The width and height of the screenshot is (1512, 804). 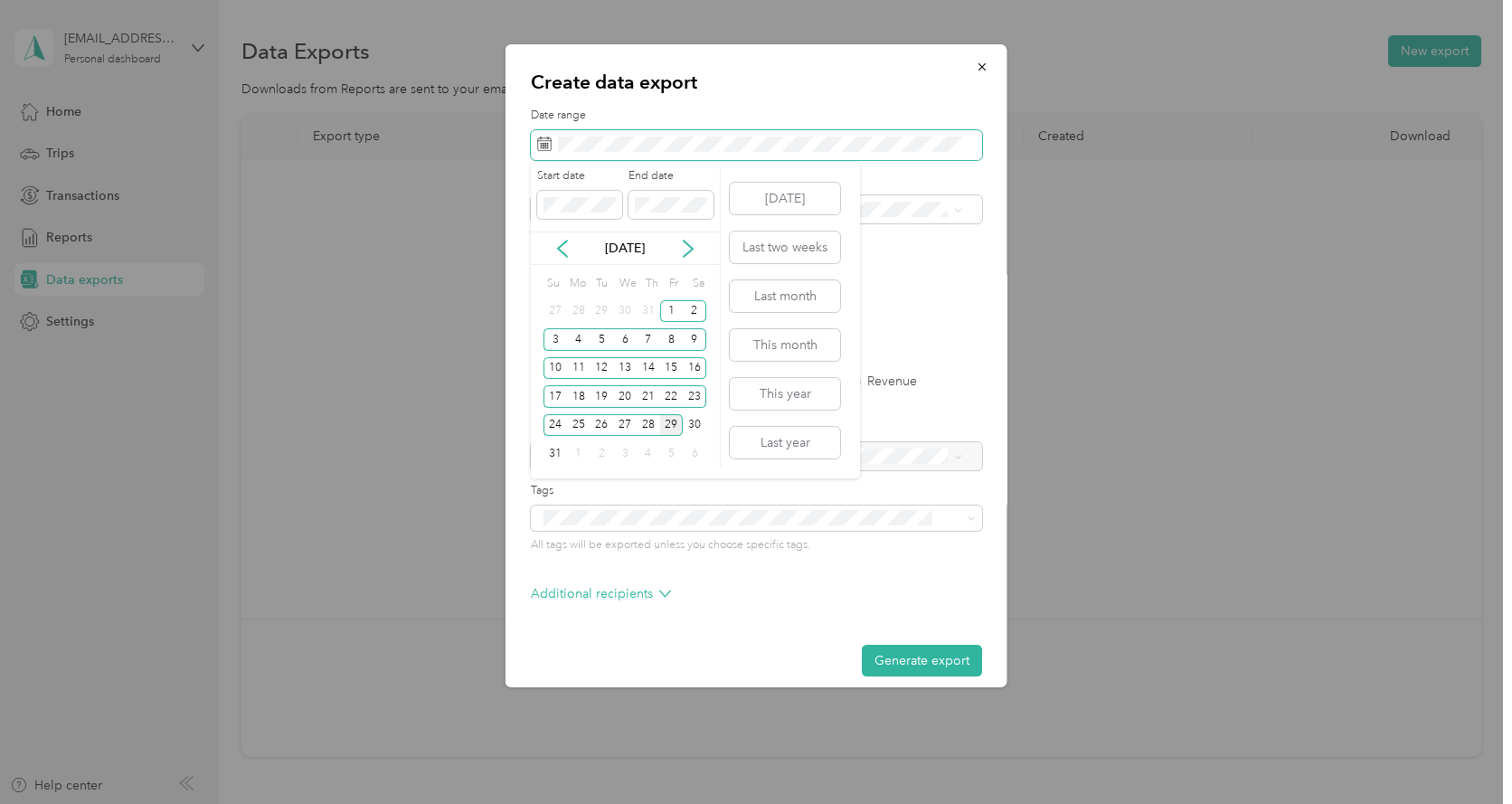 What do you see at coordinates (921, 659) in the screenshot?
I see `button: Generate export` at bounding box center [921, 659].